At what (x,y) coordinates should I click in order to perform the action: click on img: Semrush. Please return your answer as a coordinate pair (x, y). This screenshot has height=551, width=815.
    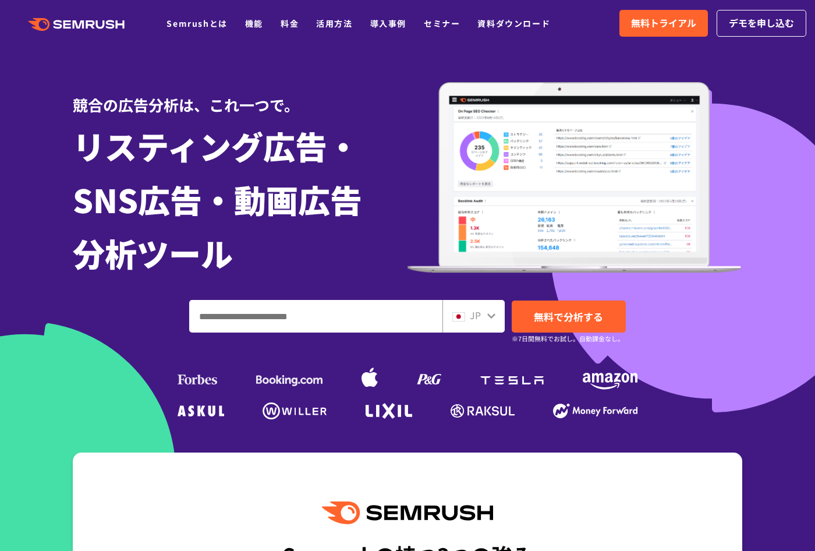
    Looking at the image, I should click on (408, 512).